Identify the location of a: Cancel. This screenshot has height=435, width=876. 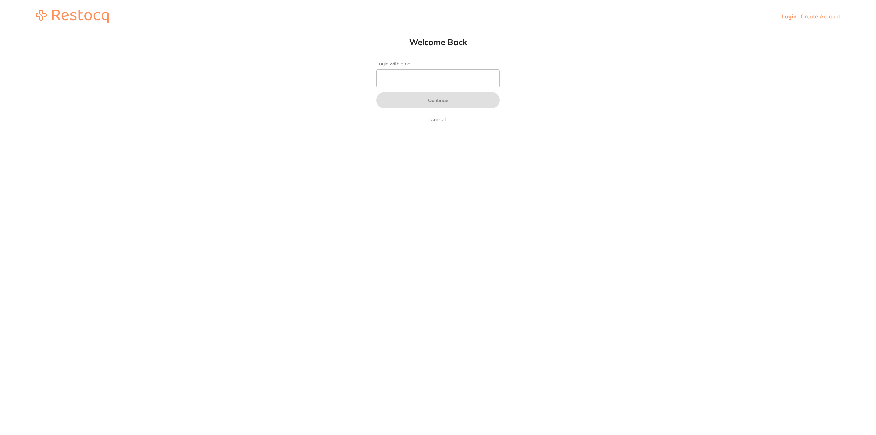
(438, 119).